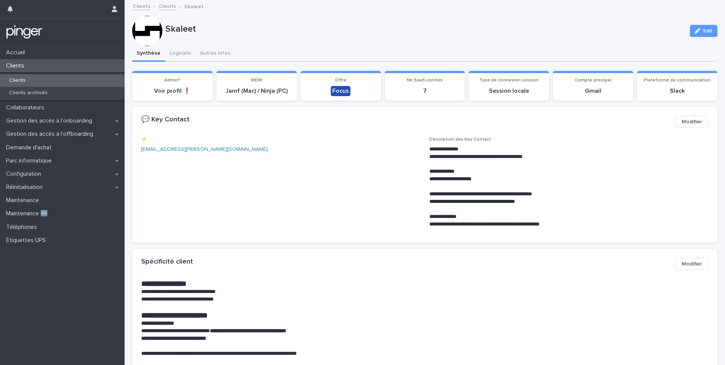  Describe the element at coordinates (256, 80) in the screenshot. I see `span: MDM` at that location.